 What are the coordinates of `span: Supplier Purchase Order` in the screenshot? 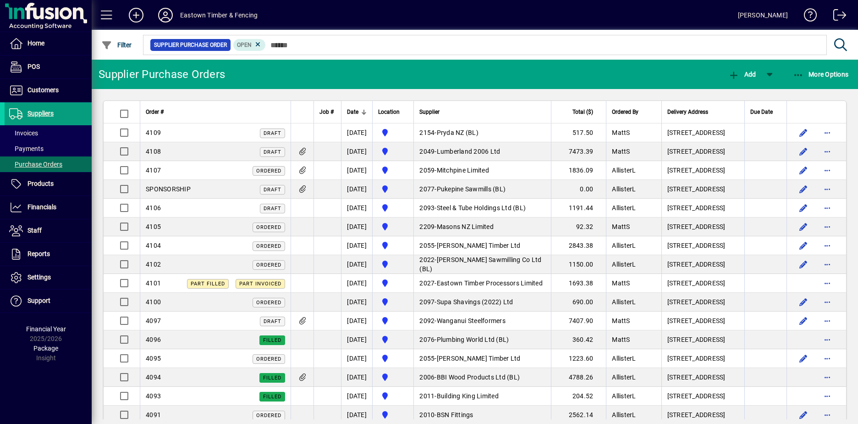 It's located at (190, 45).